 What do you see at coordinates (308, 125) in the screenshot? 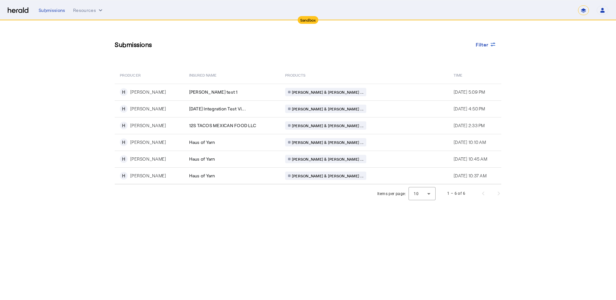
I see `table: Table view of all submissions by your platform` at bounding box center [308, 125].